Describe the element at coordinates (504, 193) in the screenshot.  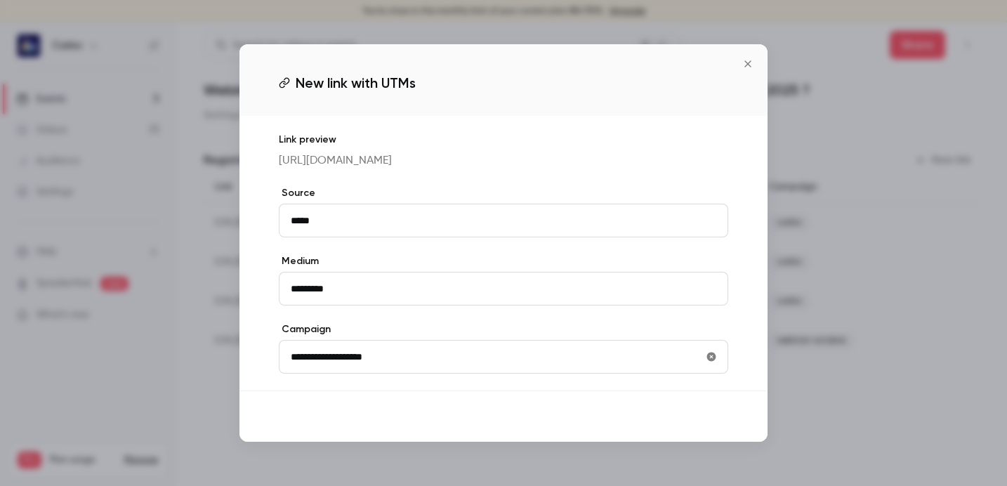
I see `label: Source` at that location.